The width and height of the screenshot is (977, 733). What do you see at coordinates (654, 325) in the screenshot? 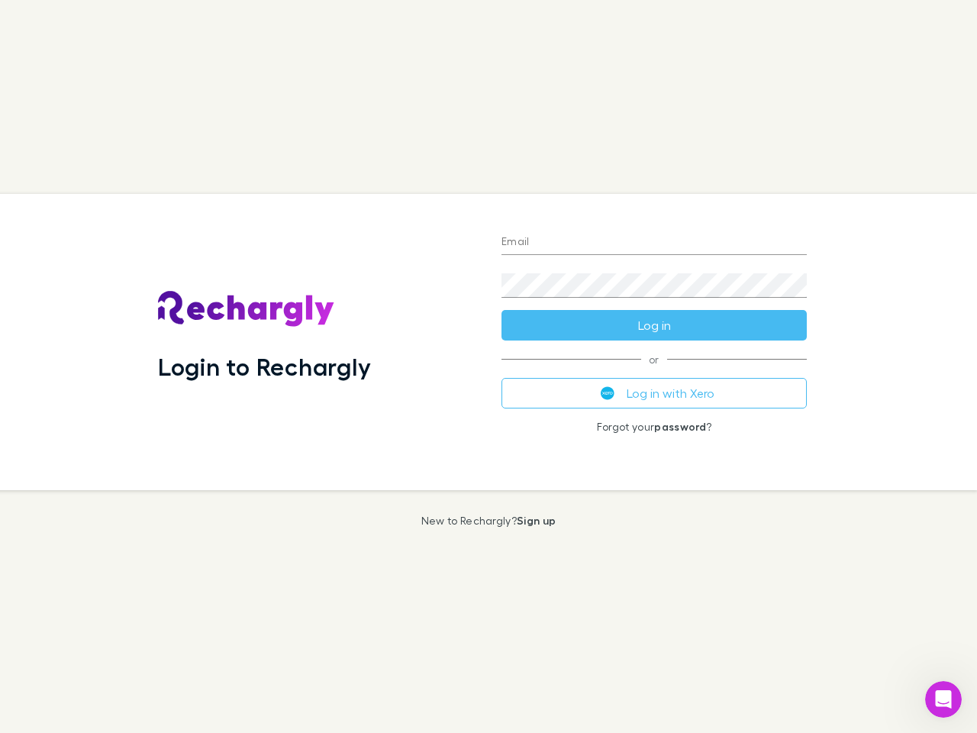
I see `button: Log in` at bounding box center [654, 325].